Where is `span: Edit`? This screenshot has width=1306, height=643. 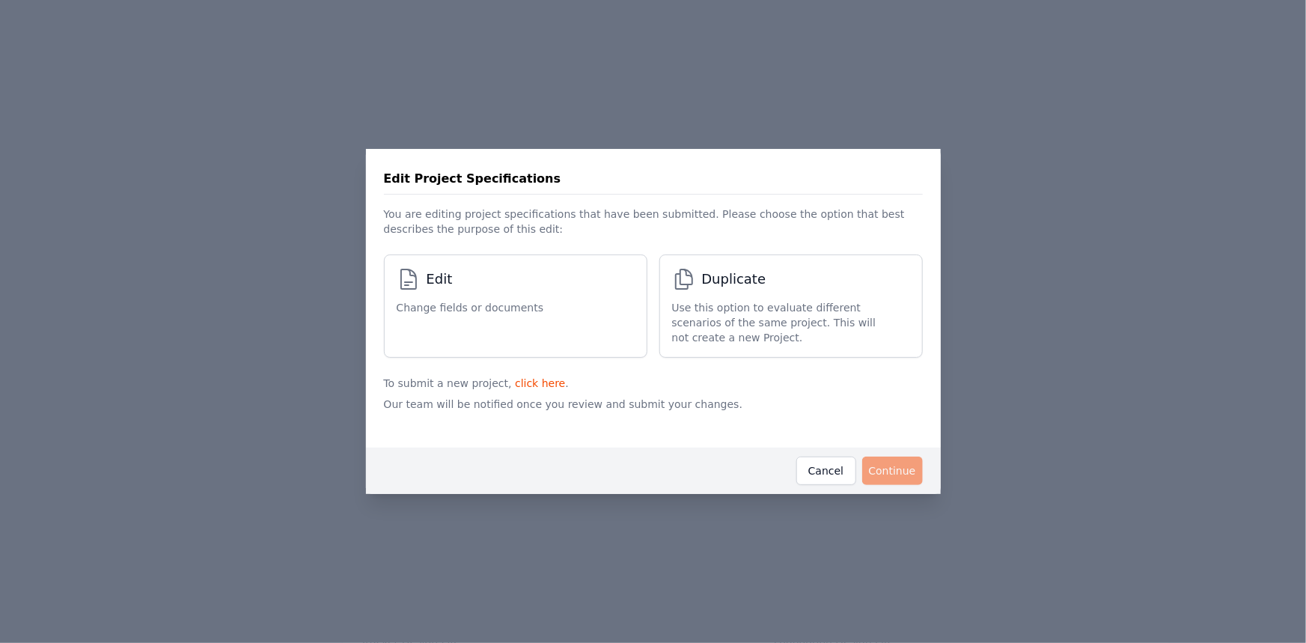 span: Edit is located at coordinates (439, 279).